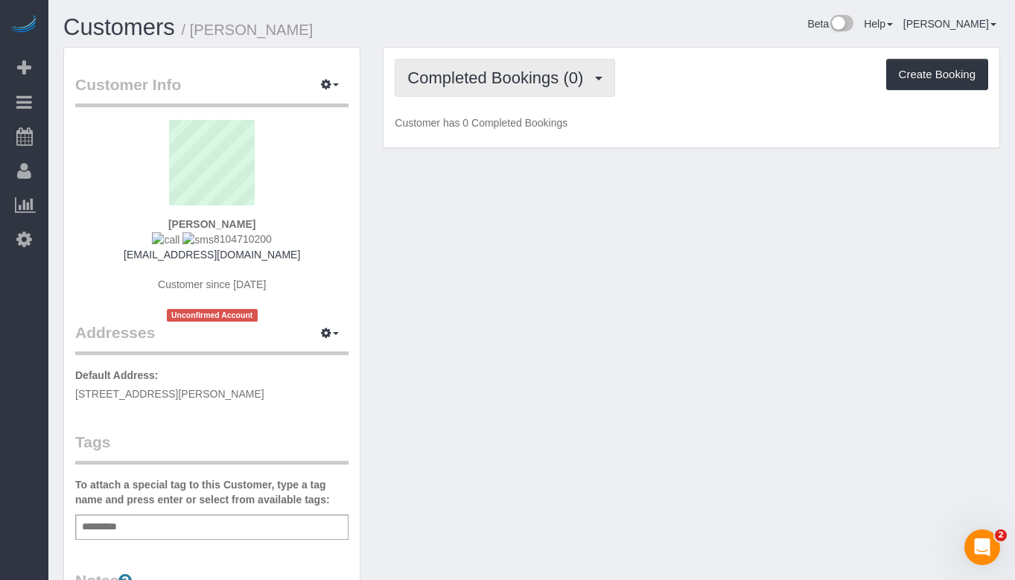 The height and width of the screenshot is (580, 1015). Describe the element at coordinates (211, 239) in the screenshot. I see `span: 8104710200` at that location.